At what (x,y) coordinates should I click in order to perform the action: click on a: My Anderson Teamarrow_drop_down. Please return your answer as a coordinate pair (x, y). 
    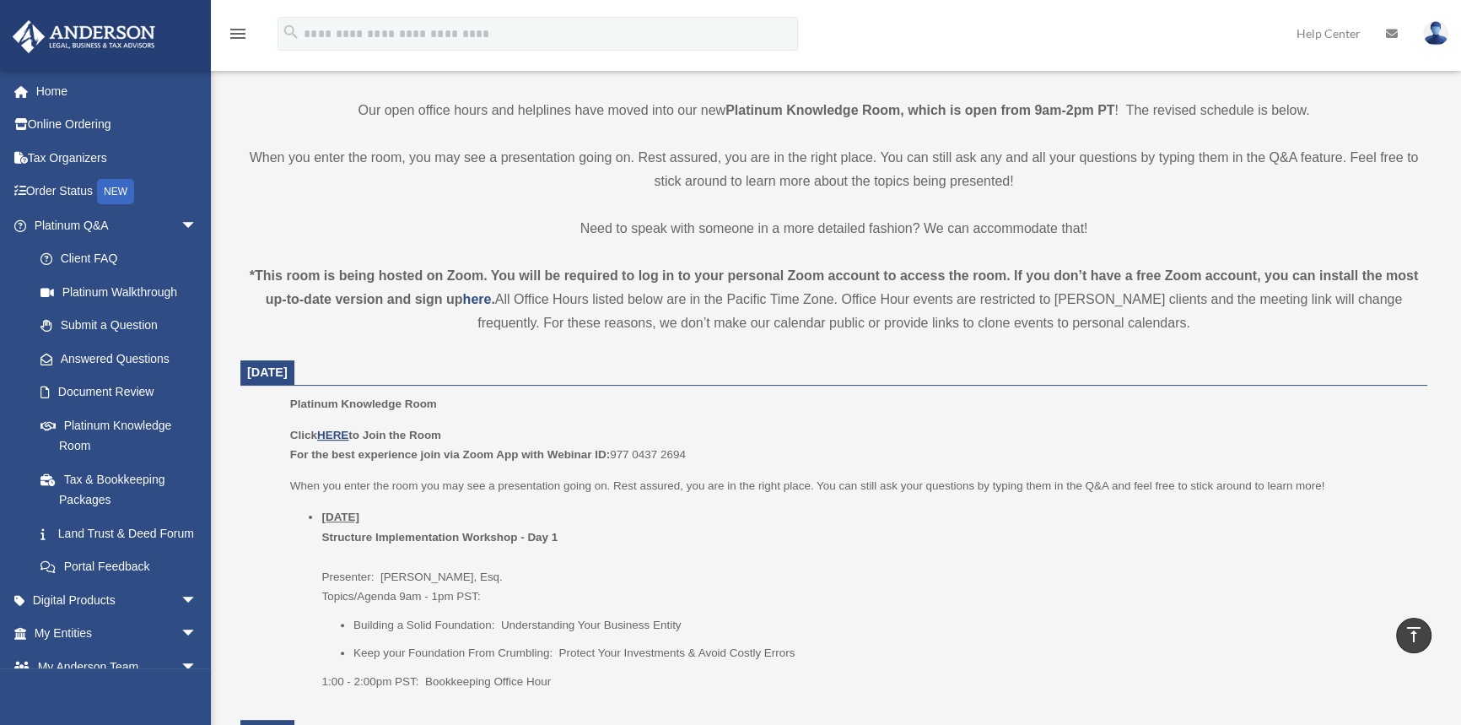
    Looking at the image, I should click on (117, 666).